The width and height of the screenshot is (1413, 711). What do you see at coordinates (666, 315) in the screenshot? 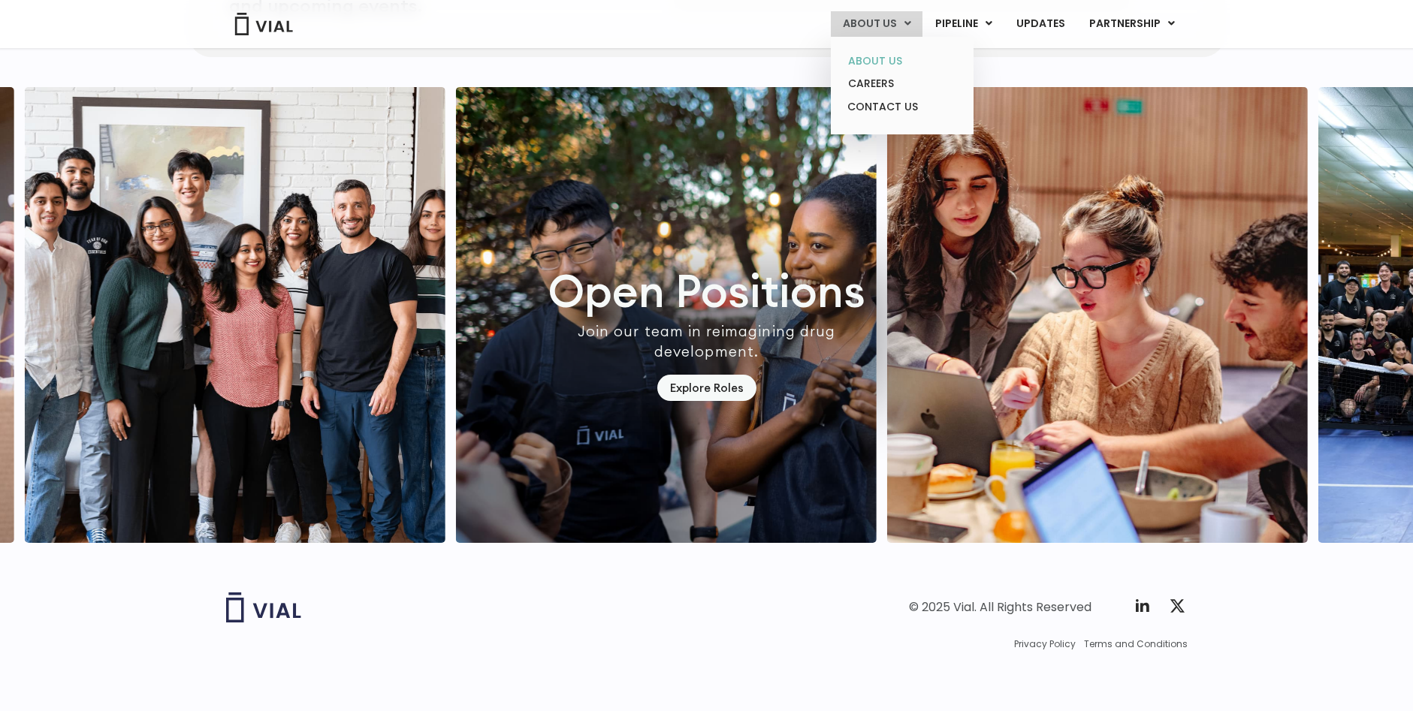
I see `div: 1 / 7` at bounding box center [666, 315].